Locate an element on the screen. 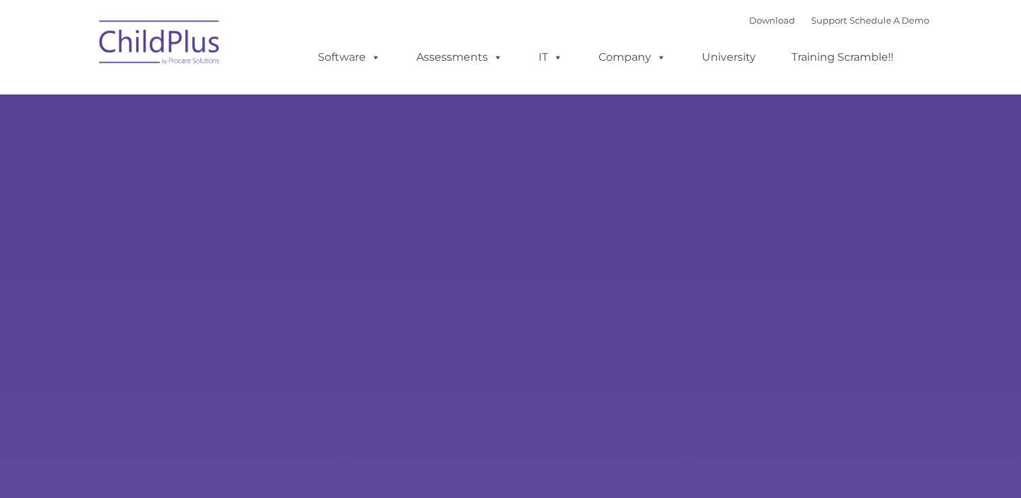 This screenshot has height=498, width=1021. a: Download is located at coordinates (772, 20).